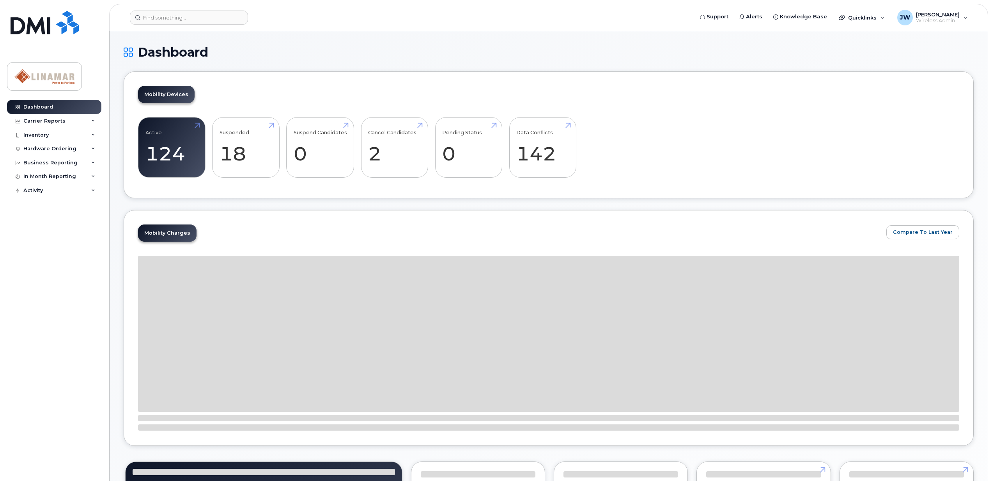 This screenshot has width=992, height=481. Describe the element at coordinates (320, 147) in the screenshot. I see `a: Suspend Candidates 0` at that location.